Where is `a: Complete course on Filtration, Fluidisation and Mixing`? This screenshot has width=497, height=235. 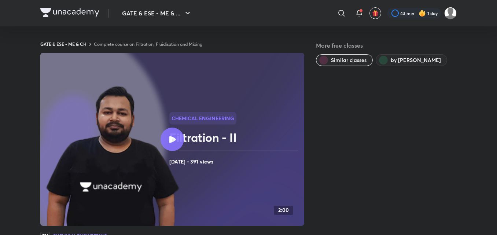 a: Complete course on Filtration, Fluidisation and Mixing is located at coordinates (148, 44).